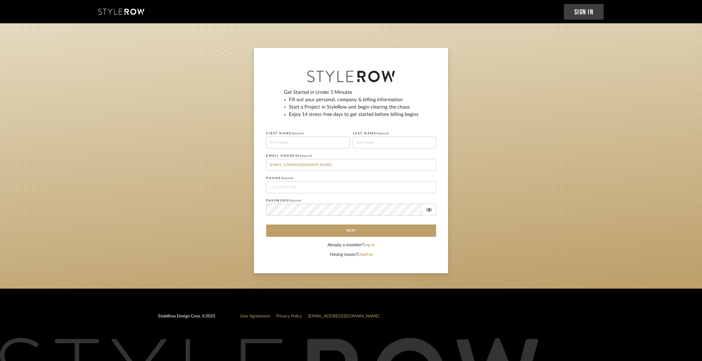 This screenshot has height=361, width=702. Describe the element at coordinates (289, 156) in the screenshot. I see `label: EMAIL ADDRESS` at that location.